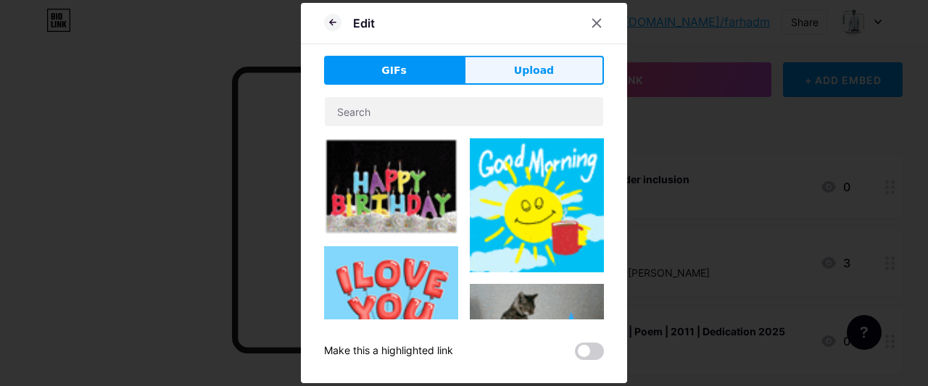  What do you see at coordinates (534, 70) in the screenshot?
I see `span: Upload` at bounding box center [534, 70].